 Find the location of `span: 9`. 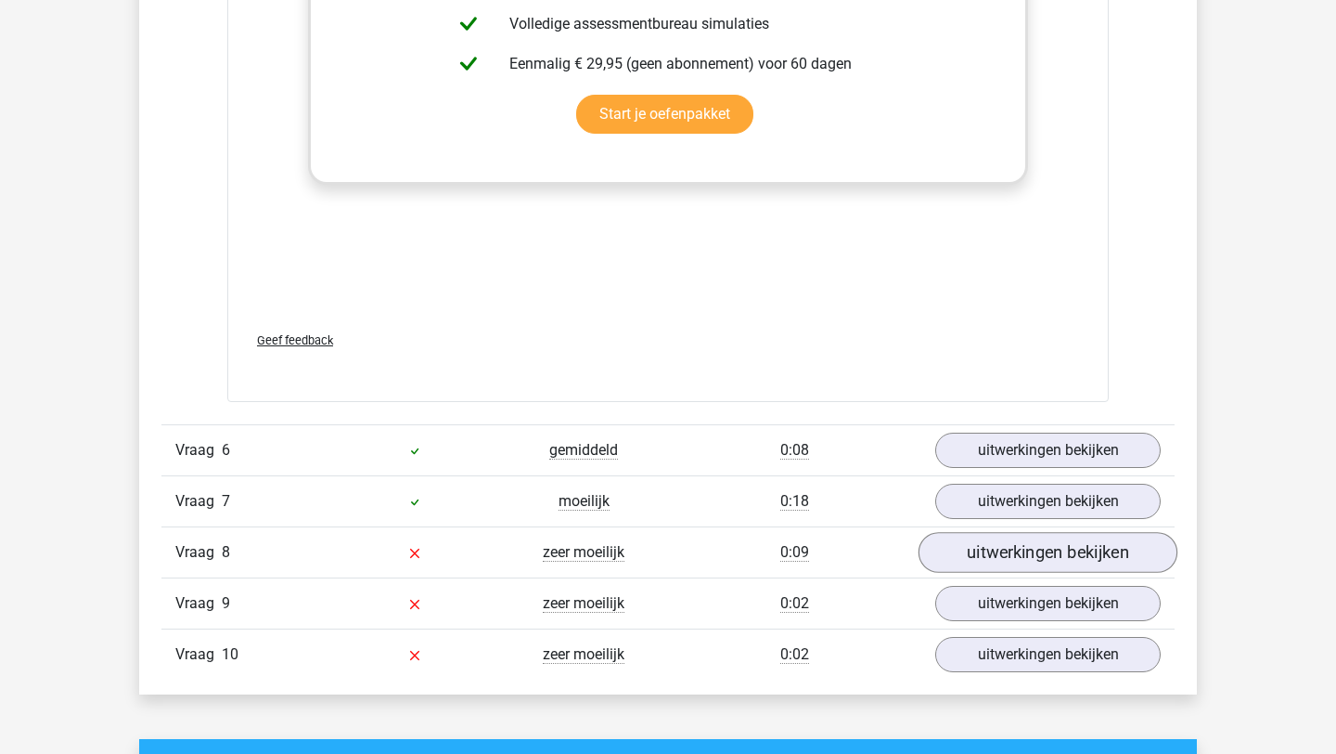

span: 9 is located at coordinates (226, 602).